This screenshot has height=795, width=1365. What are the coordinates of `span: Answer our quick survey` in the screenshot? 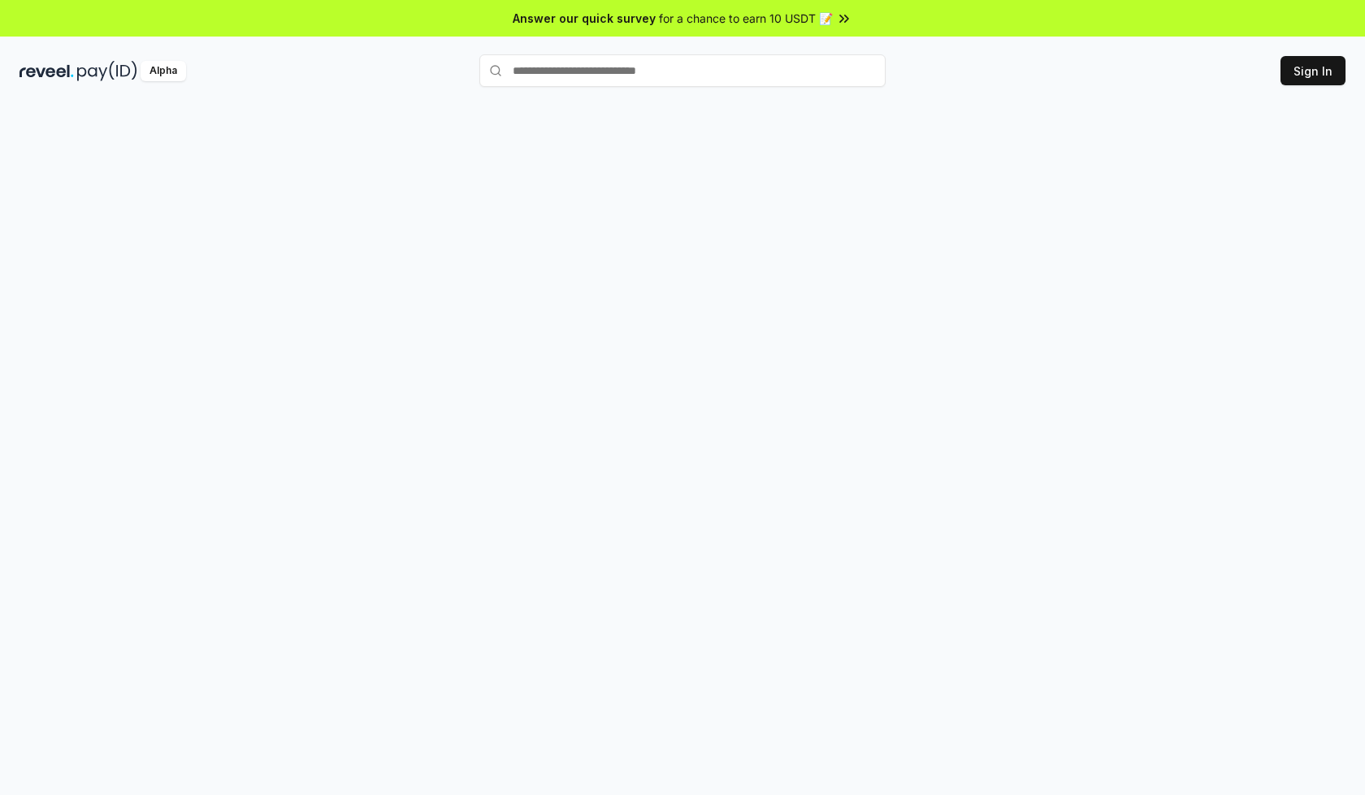 It's located at (584, 18).